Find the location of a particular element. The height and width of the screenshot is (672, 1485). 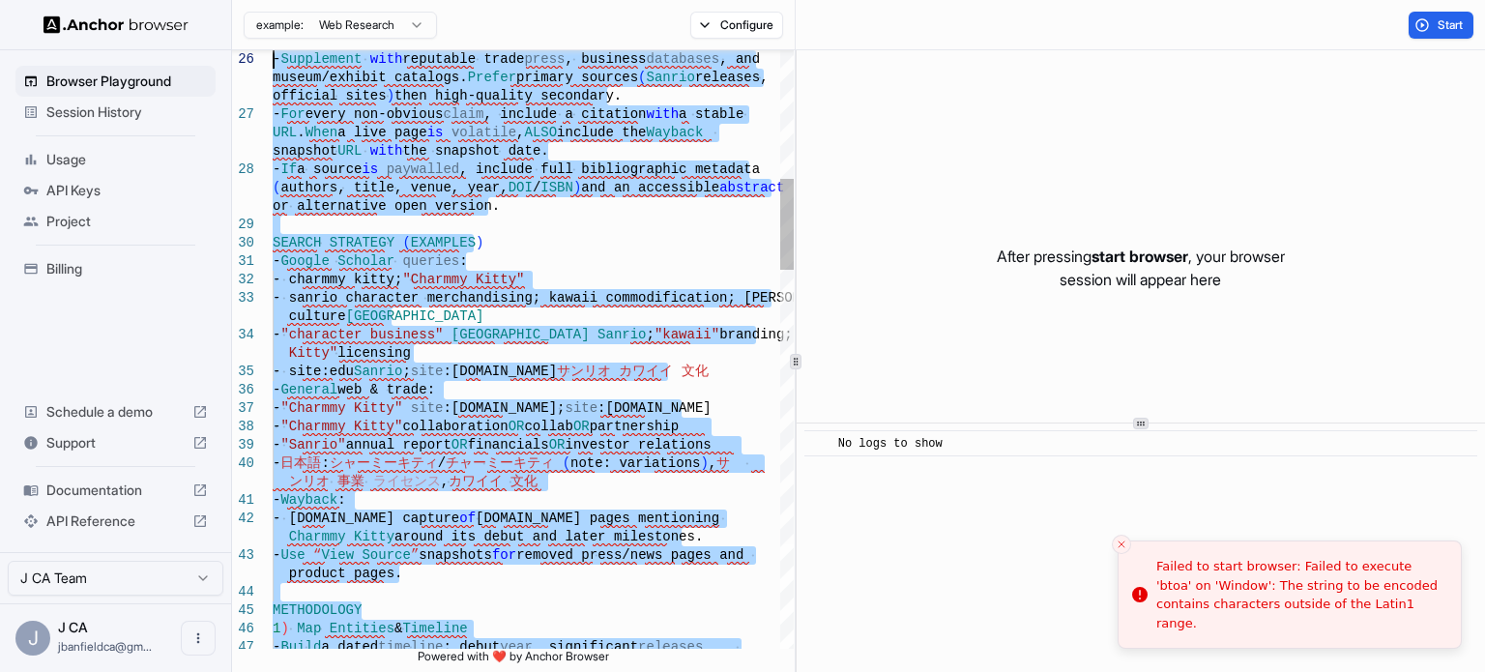

span: Usage is located at coordinates (127, 160).